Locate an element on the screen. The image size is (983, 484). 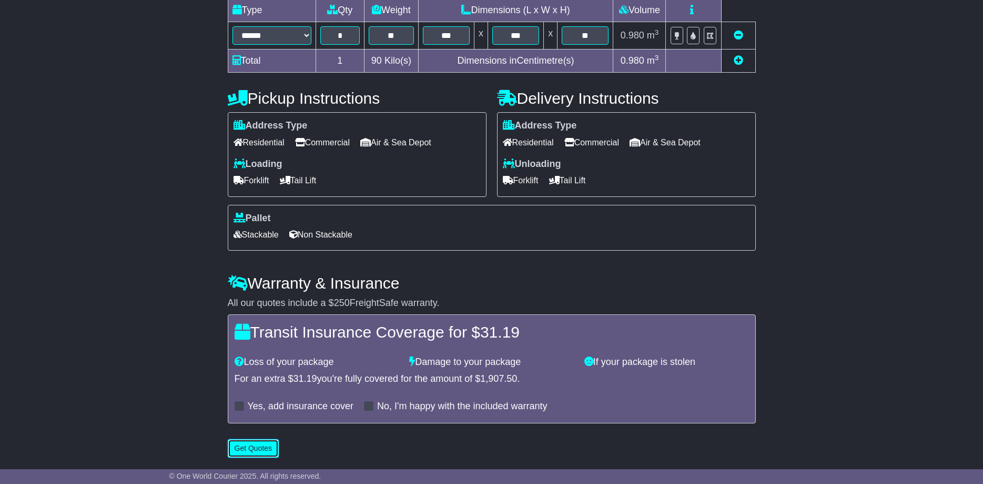
label: Yes, add insurance cover is located at coordinates (300, 406).